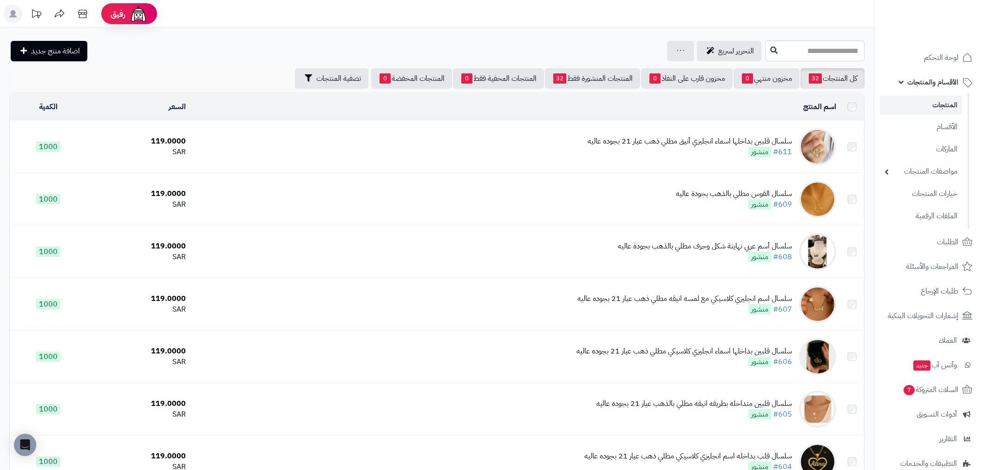  Describe the element at coordinates (929, 341) in the screenshot. I see `a: العملاء` at that location.